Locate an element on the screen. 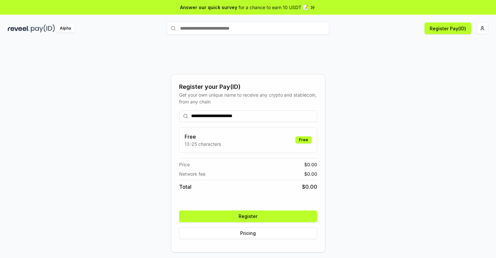 The image size is (496, 258). p: 13-25 characters is located at coordinates (203, 144).